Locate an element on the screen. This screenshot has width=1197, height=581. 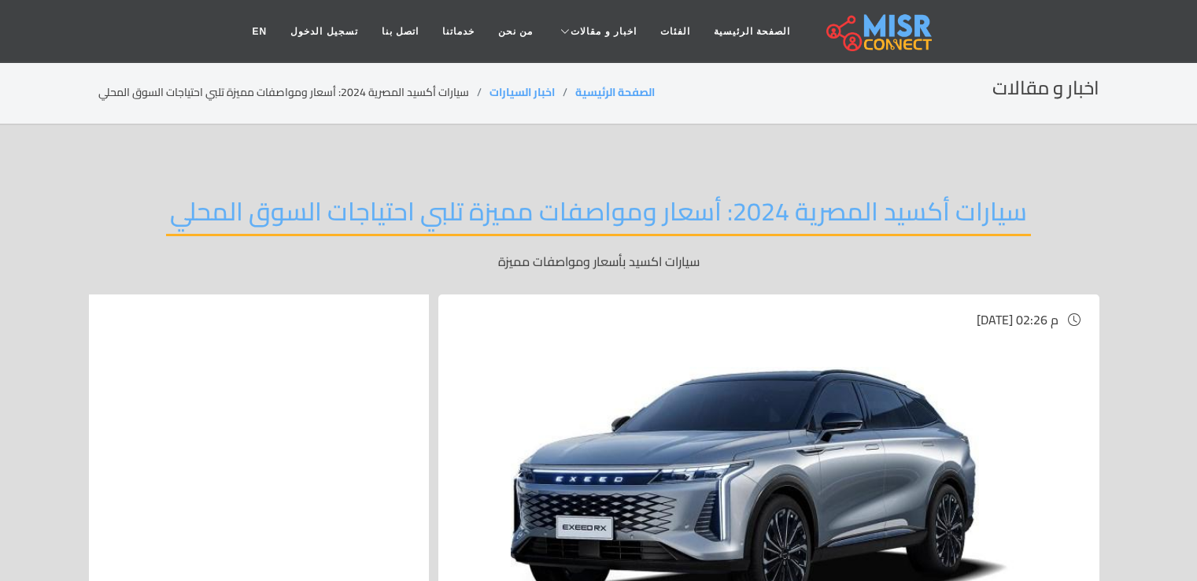
a: الفئات is located at coordinates (675, 31).